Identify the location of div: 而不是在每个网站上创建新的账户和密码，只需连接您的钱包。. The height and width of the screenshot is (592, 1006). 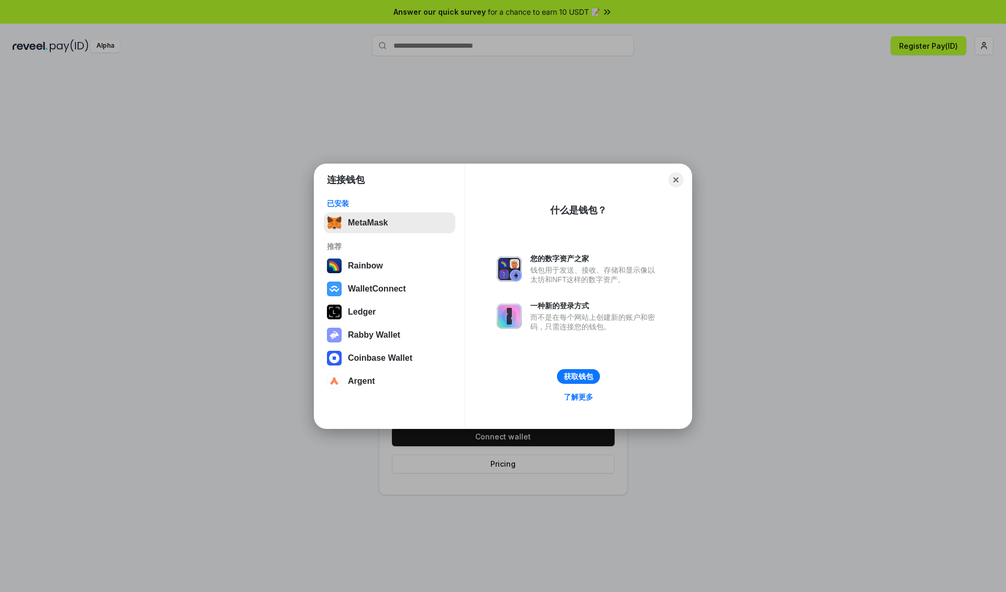
(595, 322).